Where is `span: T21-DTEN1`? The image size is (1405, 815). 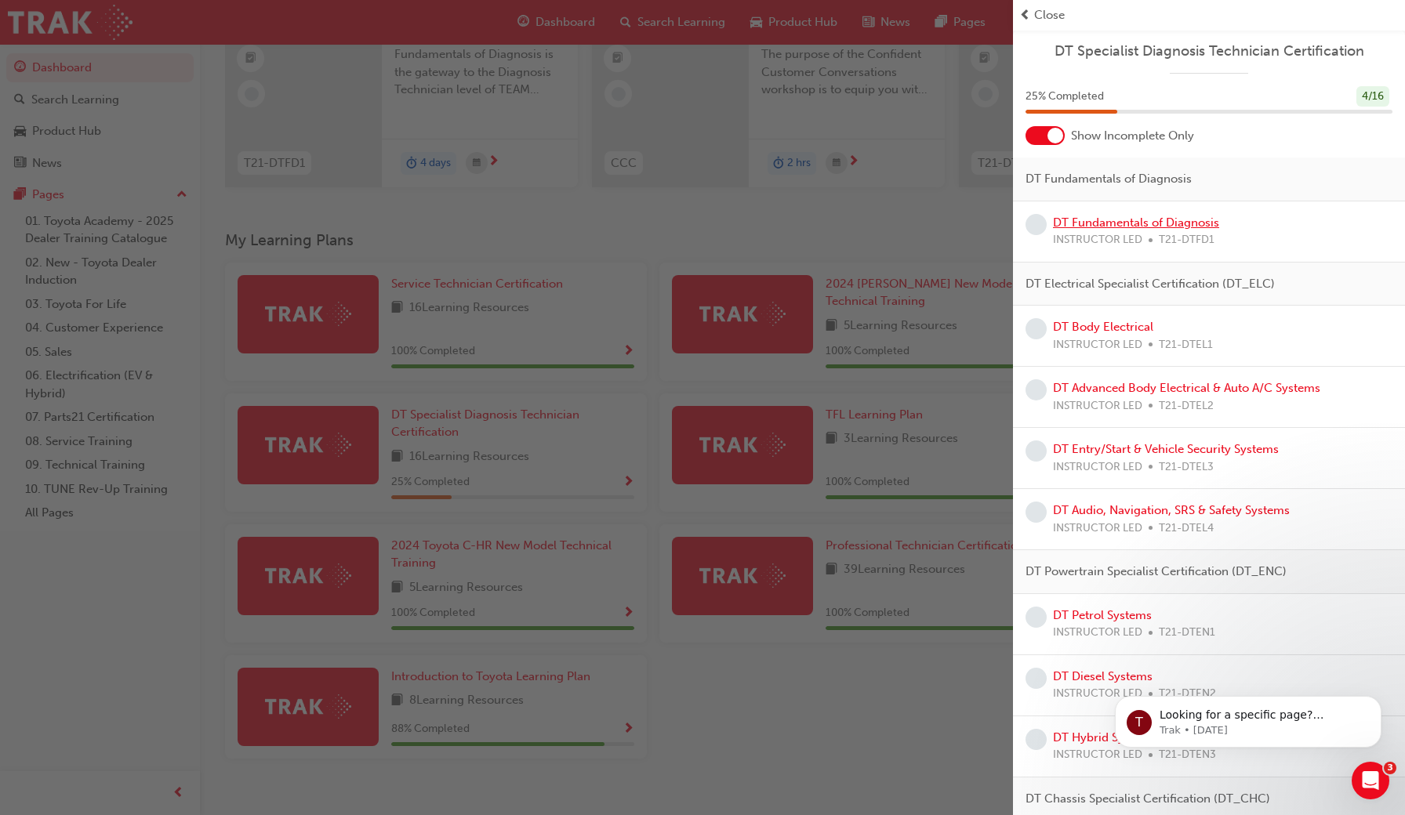 span: T21-DTEN1 is located at coordinates (1187, 633).